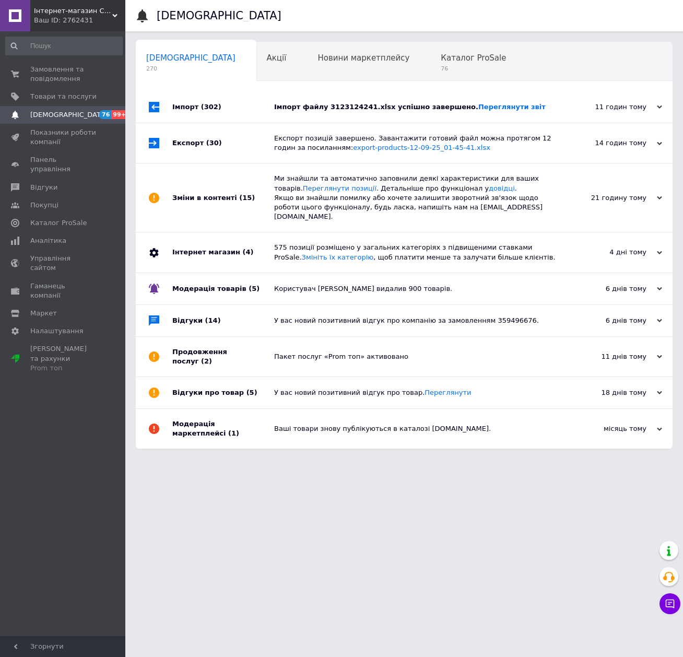 The width and height of the screenshot is (683, 657). I want to click on a: Змініть їх категорію, so click(338, 257).